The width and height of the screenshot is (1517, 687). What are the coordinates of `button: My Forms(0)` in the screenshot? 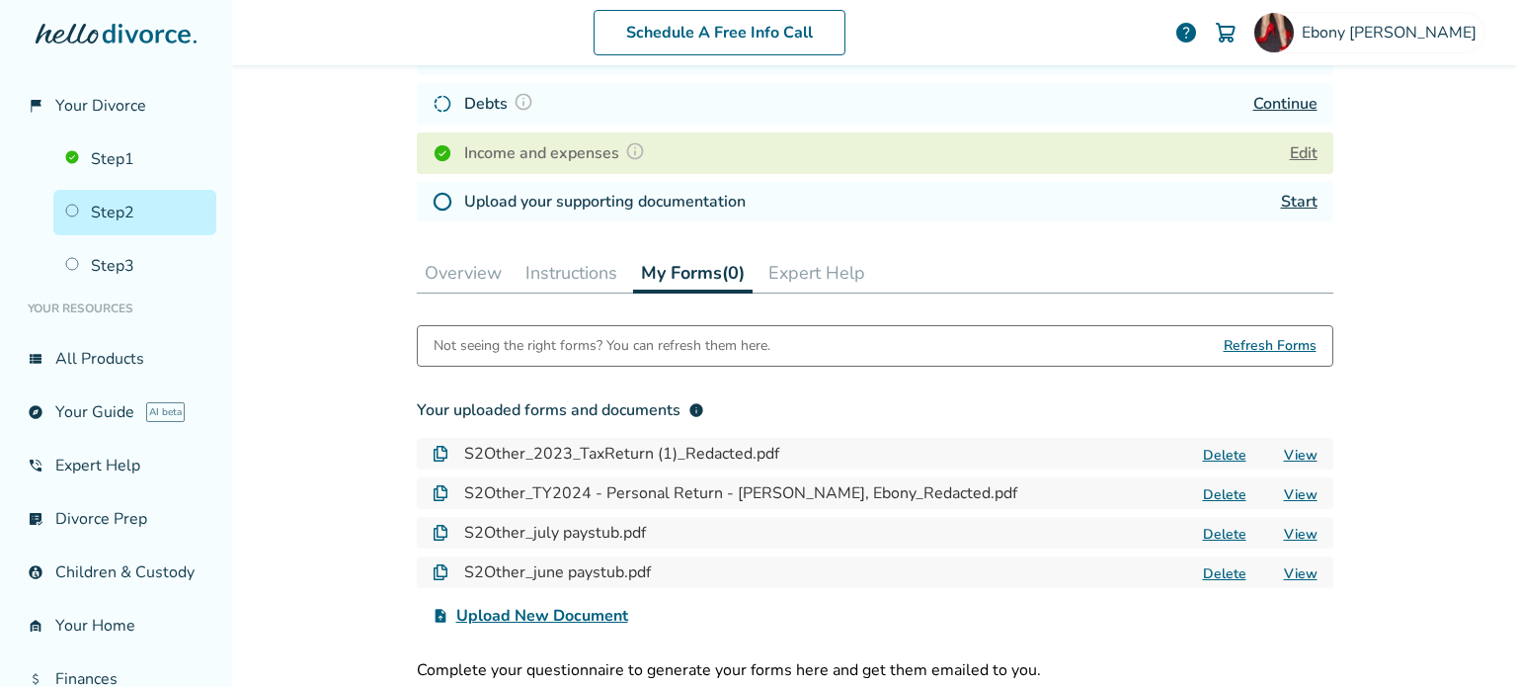 It's located at (693, 273).